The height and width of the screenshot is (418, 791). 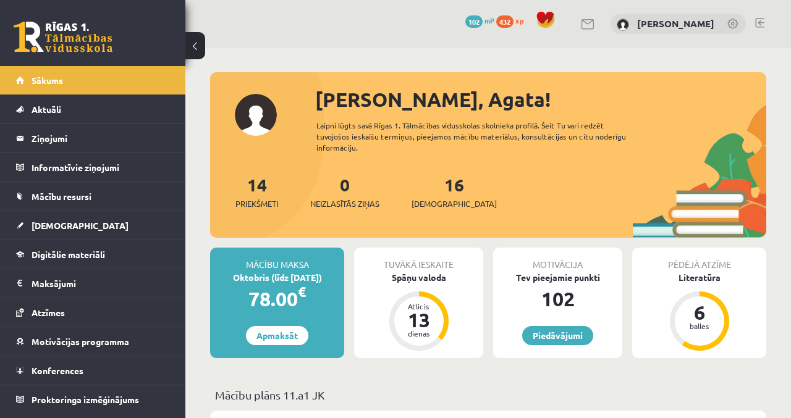 What do you see at coordinates (489, 20) in the screenshot?
I see `span: mP` at bounding box center [489, 20].